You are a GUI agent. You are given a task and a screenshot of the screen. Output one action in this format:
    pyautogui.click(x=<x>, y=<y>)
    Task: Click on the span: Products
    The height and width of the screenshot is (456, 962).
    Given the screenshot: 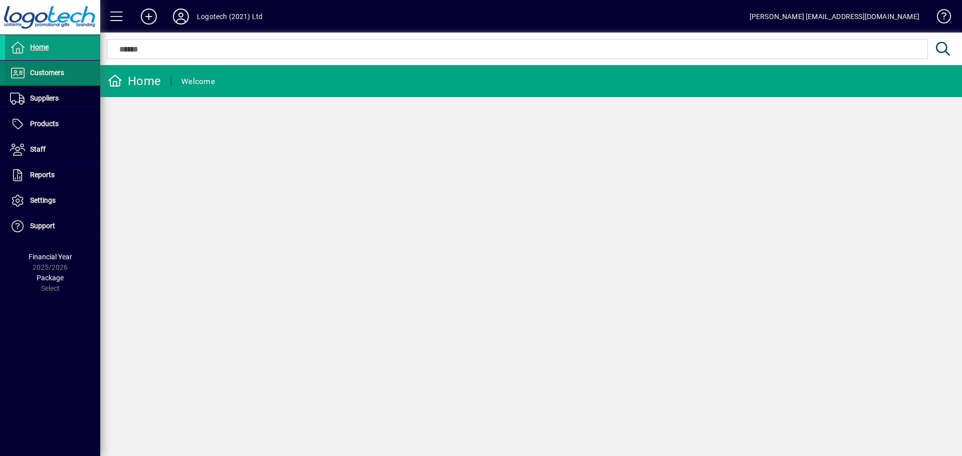 What is the action you would take?
    pyautogui.click(x=44, y=124)
    